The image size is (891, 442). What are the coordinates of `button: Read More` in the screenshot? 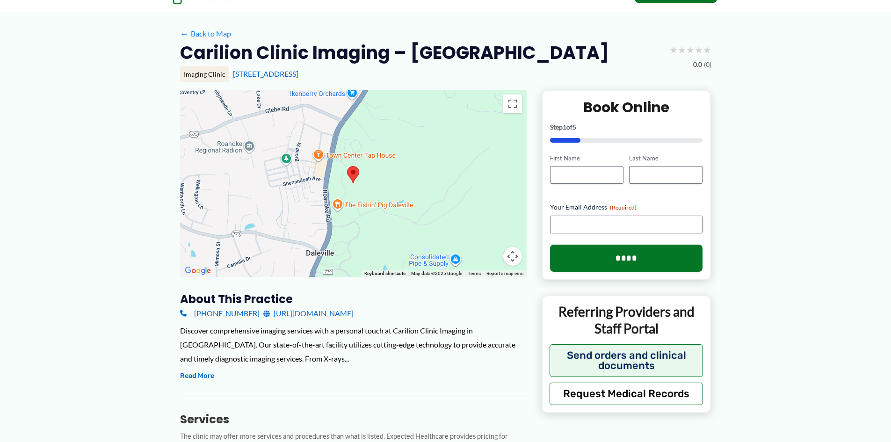 It's located at (197, 376).